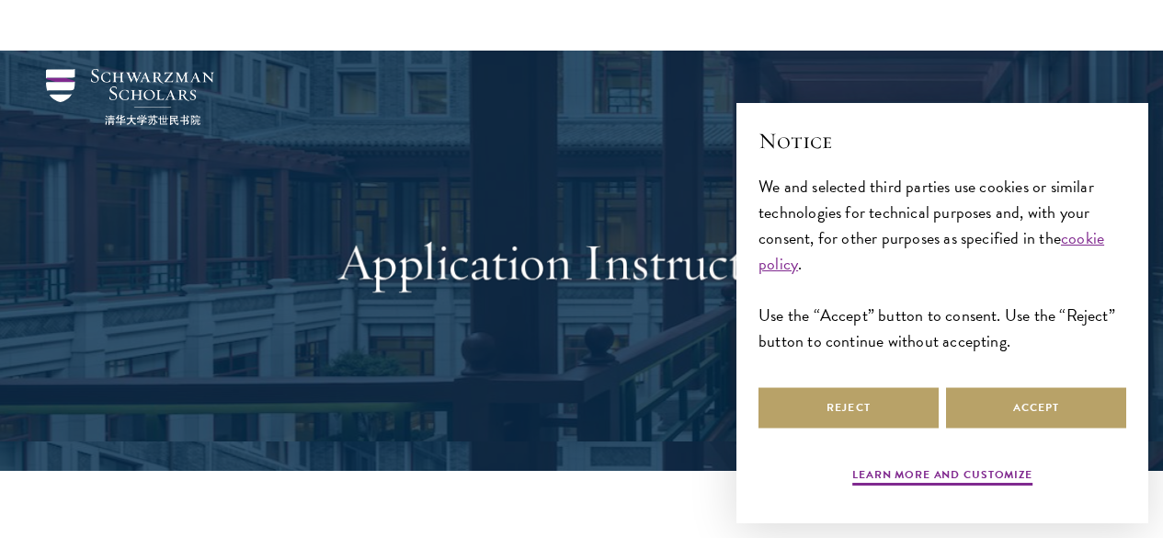 This screenshot has height=538, width=1163. What do you see at coordinates (582, 261) in the screenshot?
I see `h1: Application Instructions` at bounding box center [582, 261].